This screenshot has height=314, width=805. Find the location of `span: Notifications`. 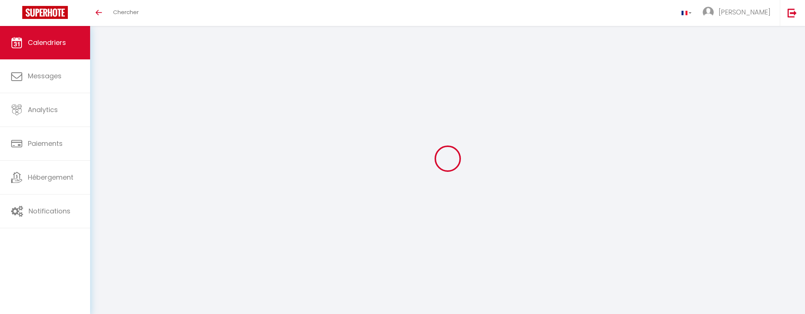

span: Notifications is located at coordinates (49, 211).